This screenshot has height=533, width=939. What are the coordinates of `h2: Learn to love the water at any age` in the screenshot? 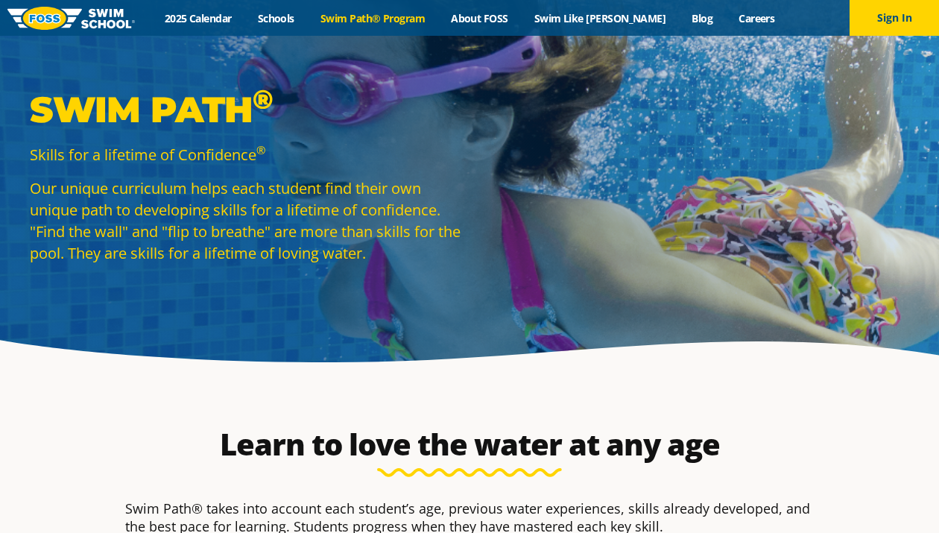 It's located at (470, 444).